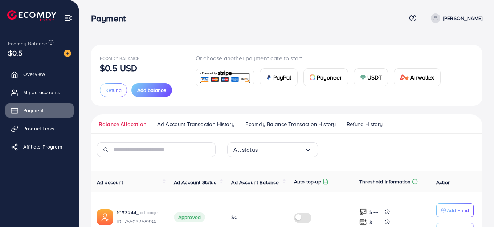 This screenshot has height=227, width=494. What do you see at coordinates (113, 90) in the screenshot?
I see `span: Refund` at bounding box center [113, 90].